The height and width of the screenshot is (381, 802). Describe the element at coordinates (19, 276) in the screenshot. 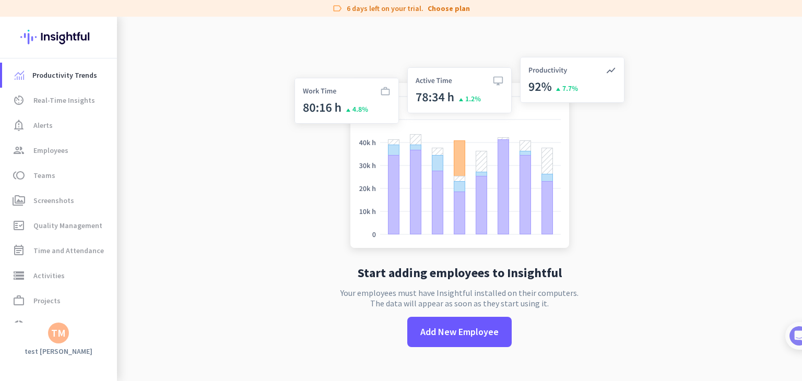

I see `i: storage` at that location.